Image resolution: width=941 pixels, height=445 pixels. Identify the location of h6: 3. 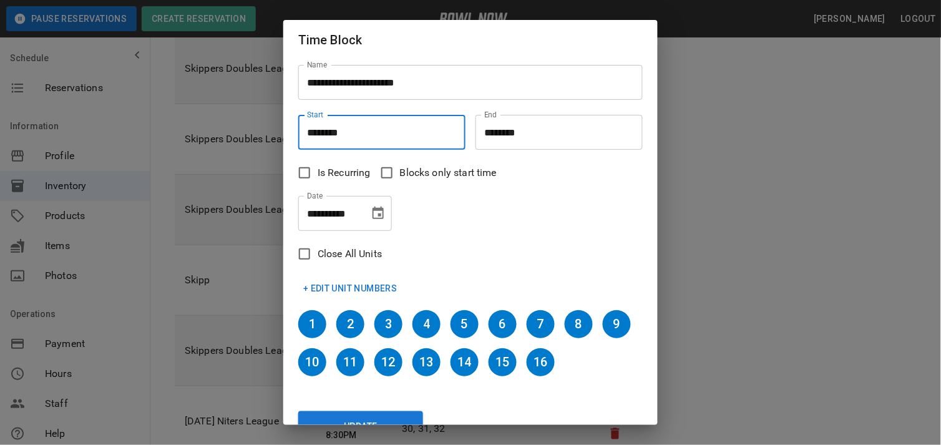
(388, 324).